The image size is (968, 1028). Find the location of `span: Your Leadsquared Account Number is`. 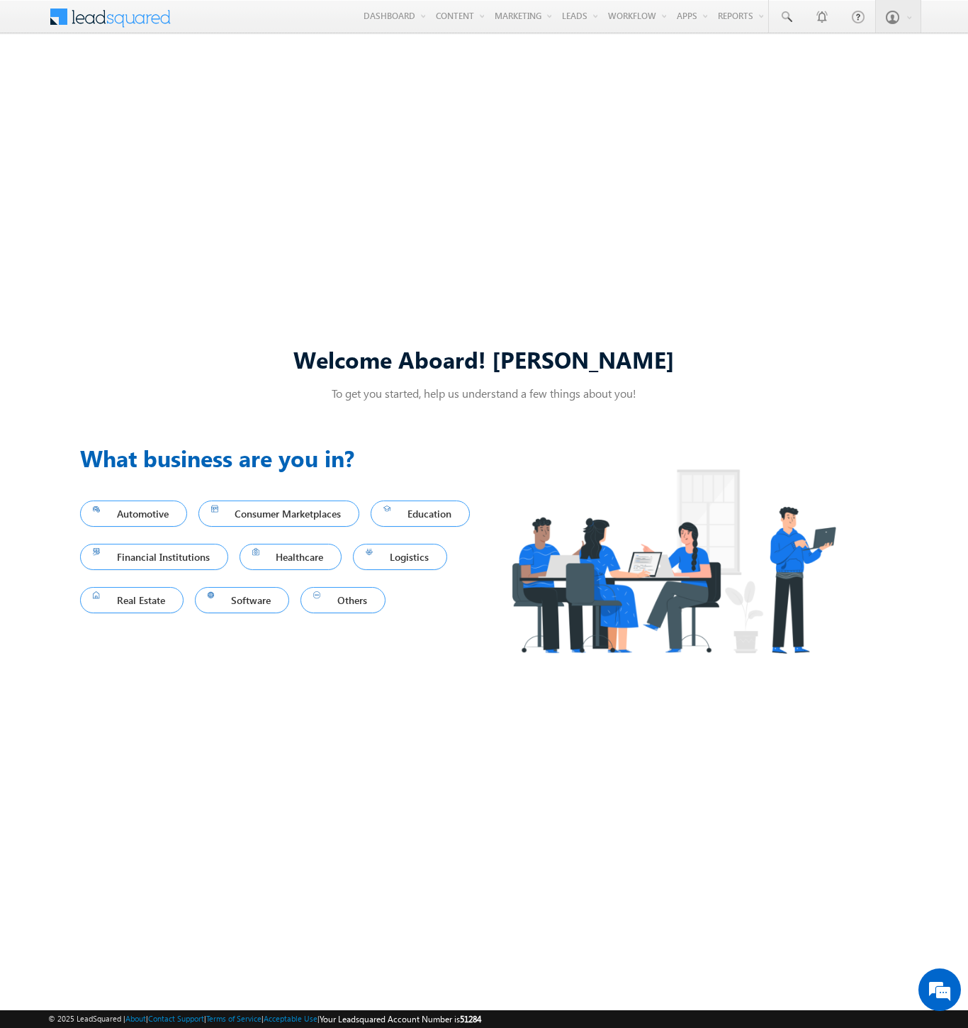

span: Your Leadsquared Account Number is is located at coordinates (401, 1019).